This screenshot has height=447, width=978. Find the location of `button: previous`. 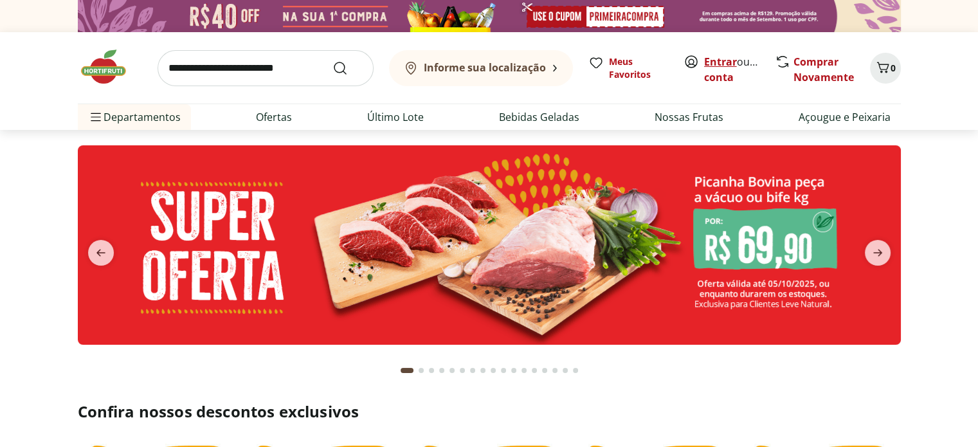

button: previous is located at coordinates (101, 253).